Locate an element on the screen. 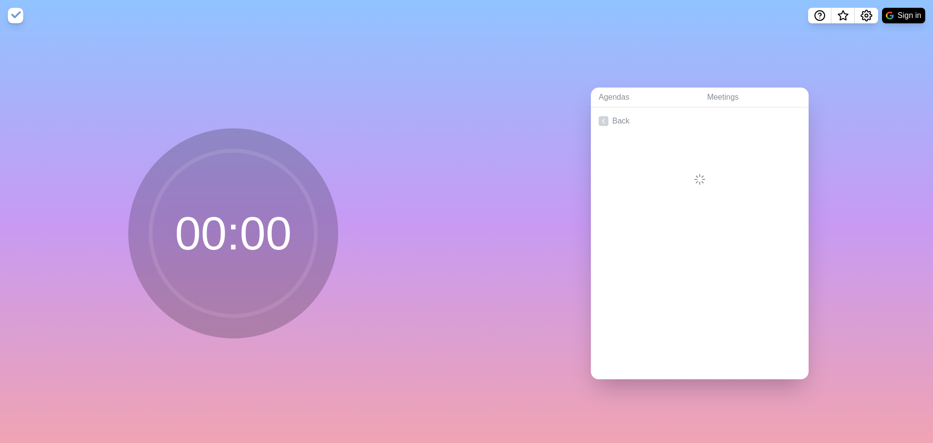 This screenshot has width=933, height=443. button: Help is located at coordinates (820, 16).